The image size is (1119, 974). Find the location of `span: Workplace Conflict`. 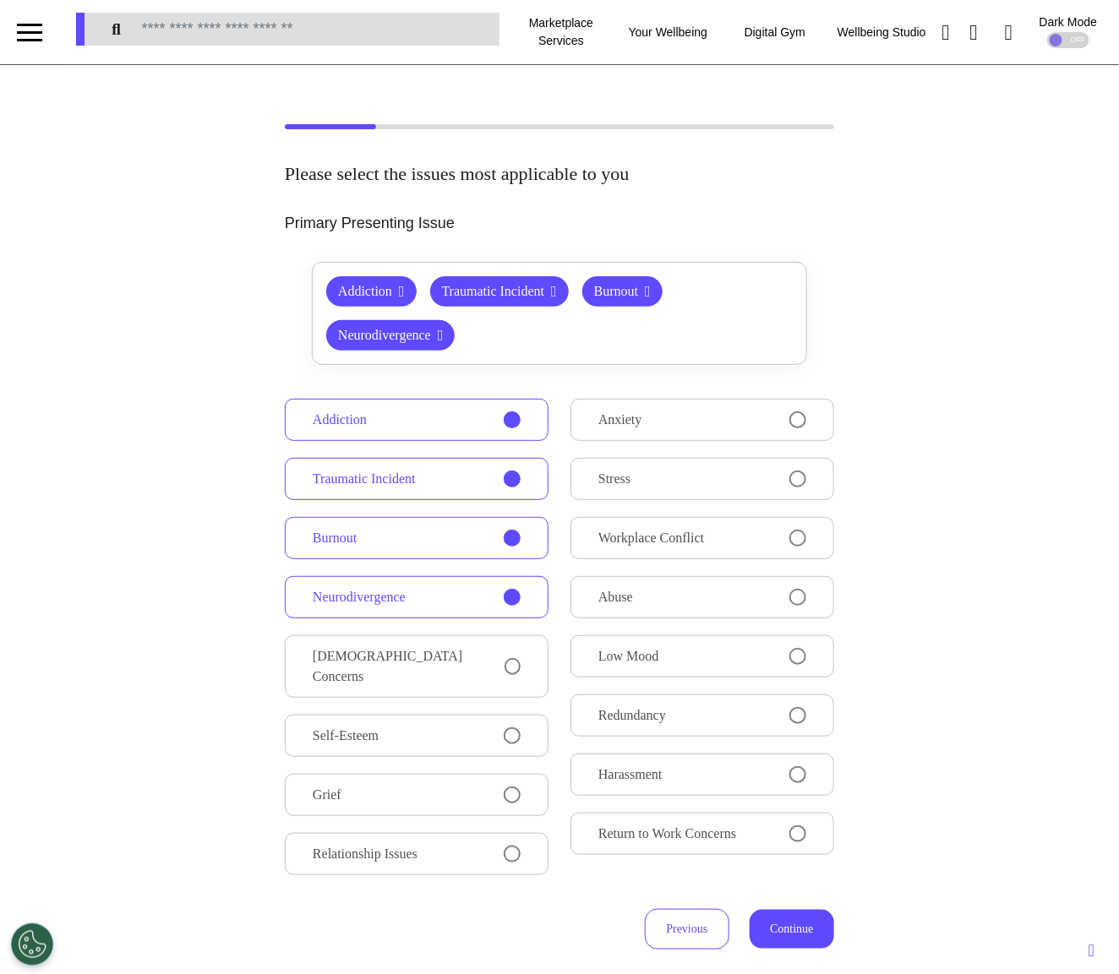

span: Workplace Conflict is located at coordinates (651, 538).